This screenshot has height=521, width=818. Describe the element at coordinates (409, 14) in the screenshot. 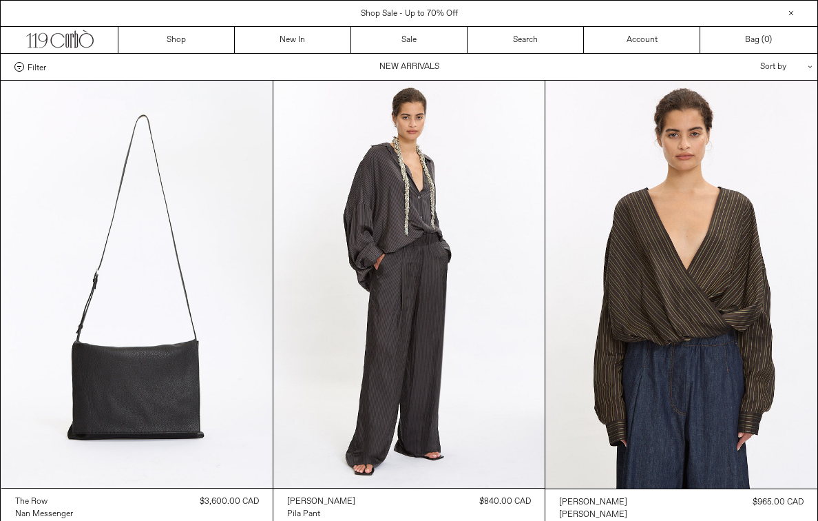

I see `span: Shop Sale - Up to 70% Off` at that location.